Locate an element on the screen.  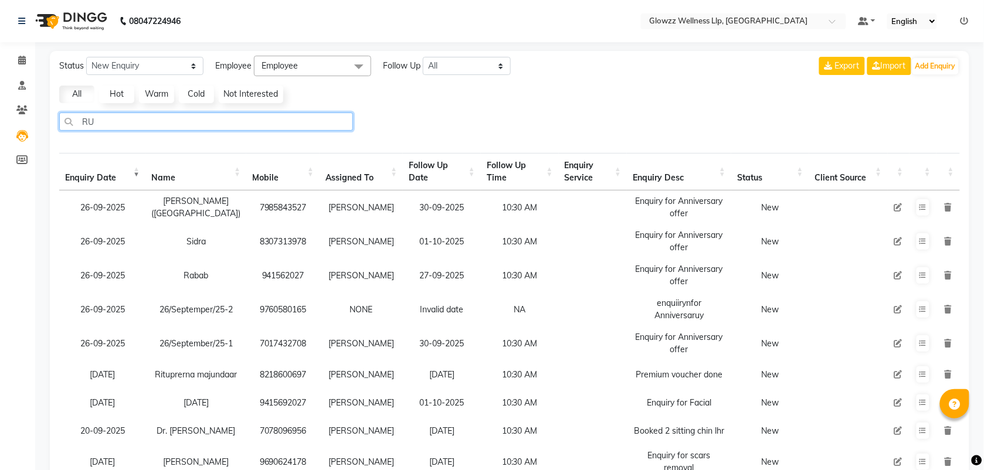
td: 7017432708 is located at coordinates (283, 344).